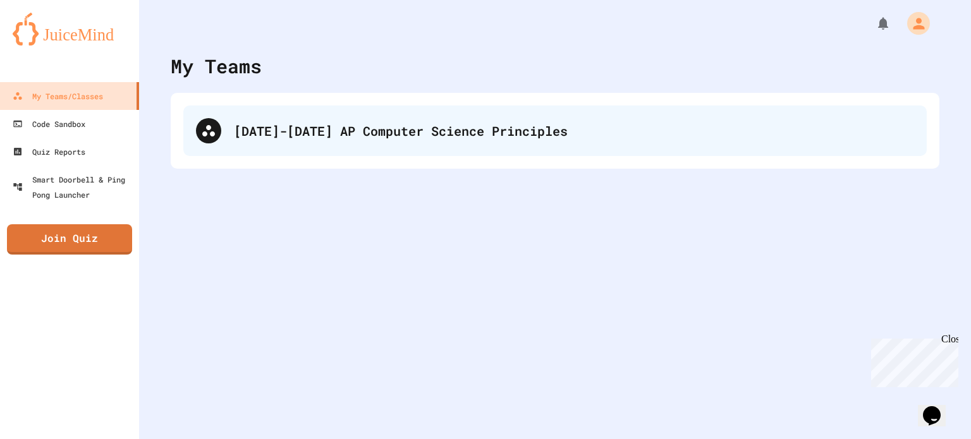  I want to click on div: Code Sandbox, so click(49, 124).